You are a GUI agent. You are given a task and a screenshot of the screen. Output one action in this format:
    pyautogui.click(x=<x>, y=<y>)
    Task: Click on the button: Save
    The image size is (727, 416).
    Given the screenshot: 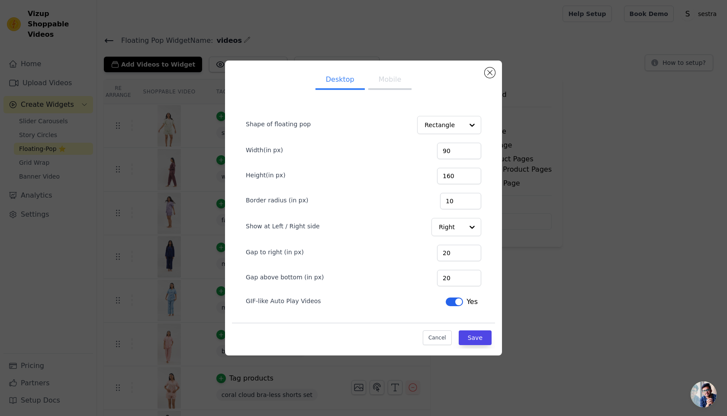 What is the action you would take?
    pyautogui.click(x=475, y=338)
    